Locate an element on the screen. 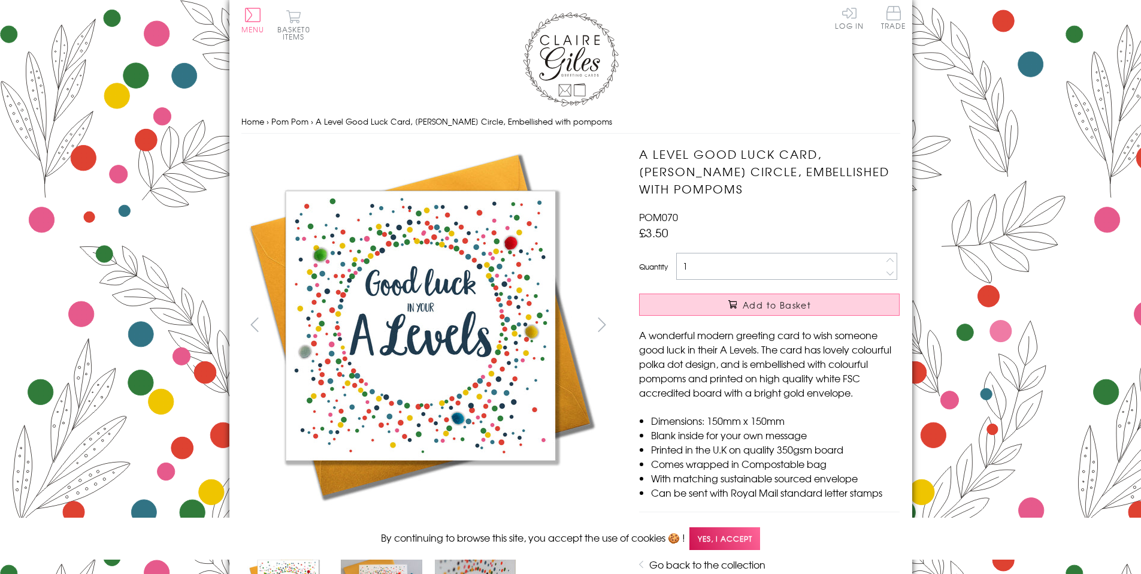 The image size is (1141, 574). span: £3.50 is located at coordinates (653, 232).